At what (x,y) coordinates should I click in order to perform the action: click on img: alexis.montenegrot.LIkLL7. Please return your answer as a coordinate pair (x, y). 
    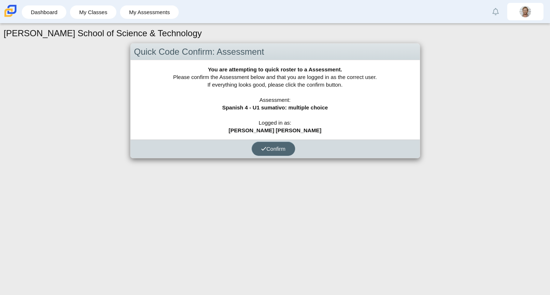
    Looking at the image, I should click on (525, 12).